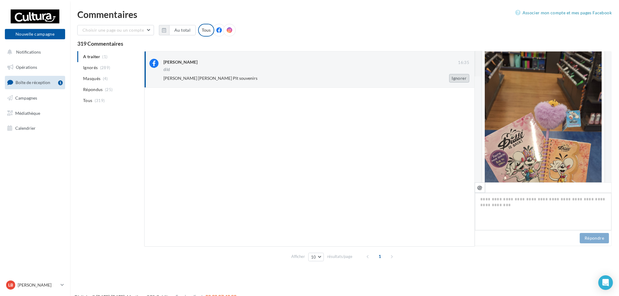 The image size is (619, 296). What do you see at coordinates (344, 14) in the screenshot?
I see `div: Commentaires` at bounding box center [344, 14].